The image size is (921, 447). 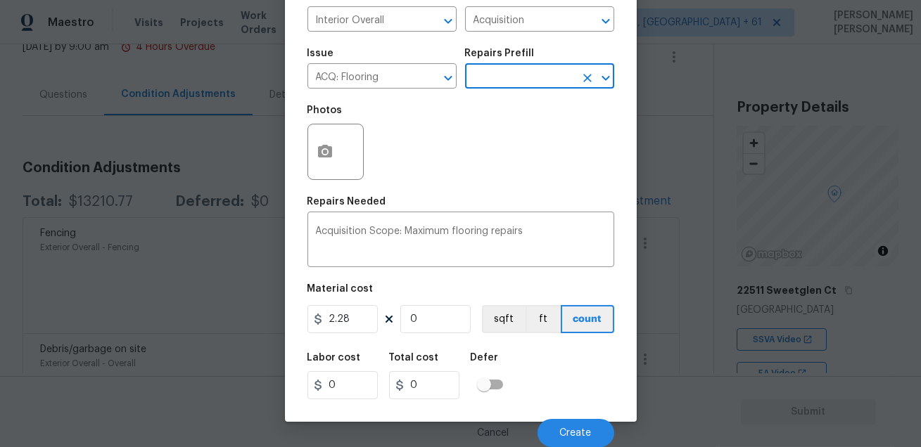 What do you see at coordinates (499, 53) in the screenshot?
I see `h5: Repairs Prefill` at bounding box center [499, 53].